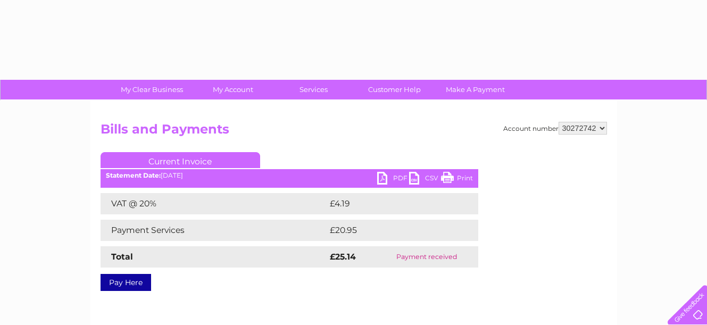 The width and height of the screenshot is (707, 325). What do you see at coordinates (555, 128) in the screenshot?
I see `div: Account number` at bounding box center [555, 128].